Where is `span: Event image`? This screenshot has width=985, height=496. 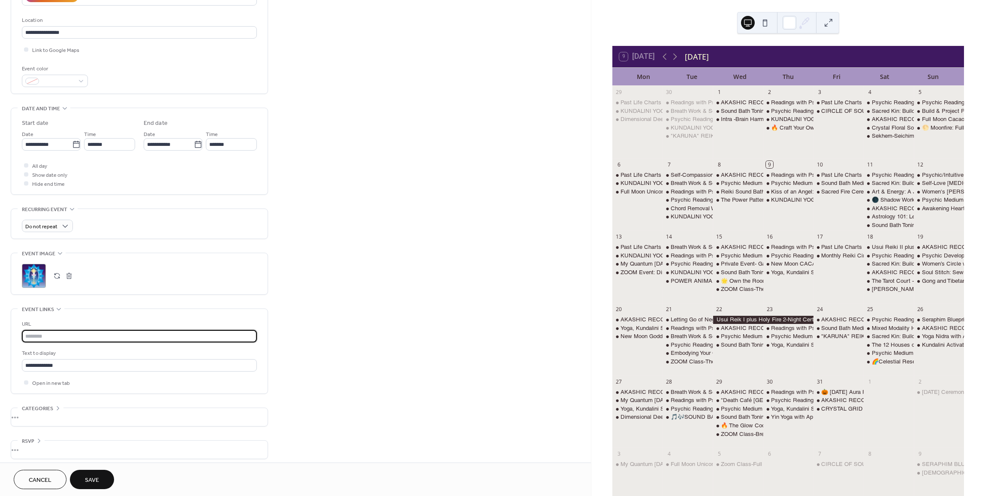 span: Event image is located at coordinates (39, 254).